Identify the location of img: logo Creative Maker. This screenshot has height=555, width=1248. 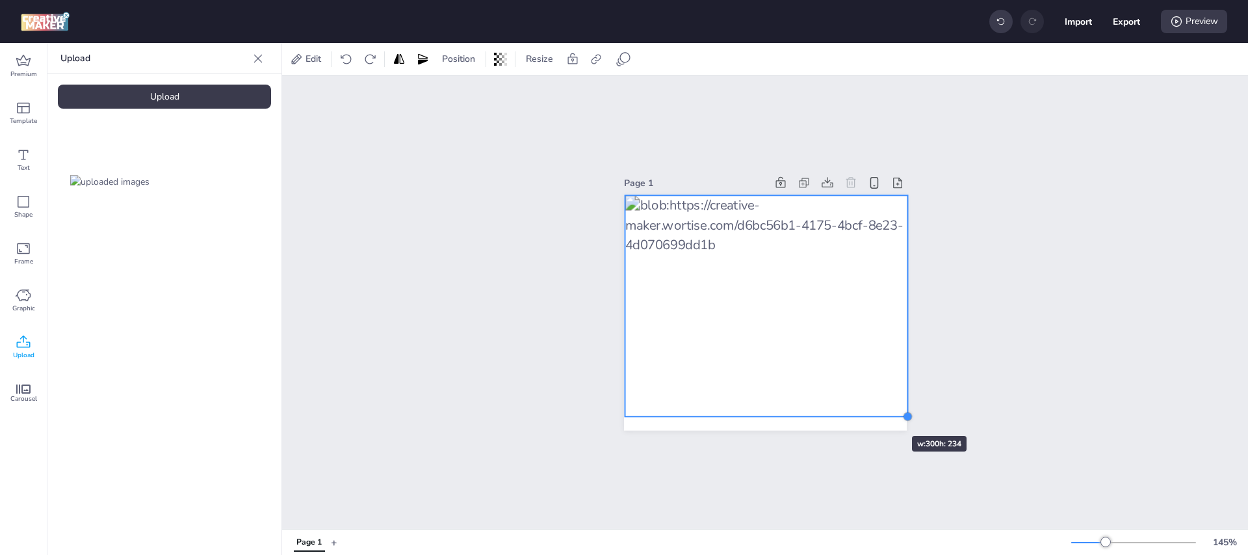
(45, 21).